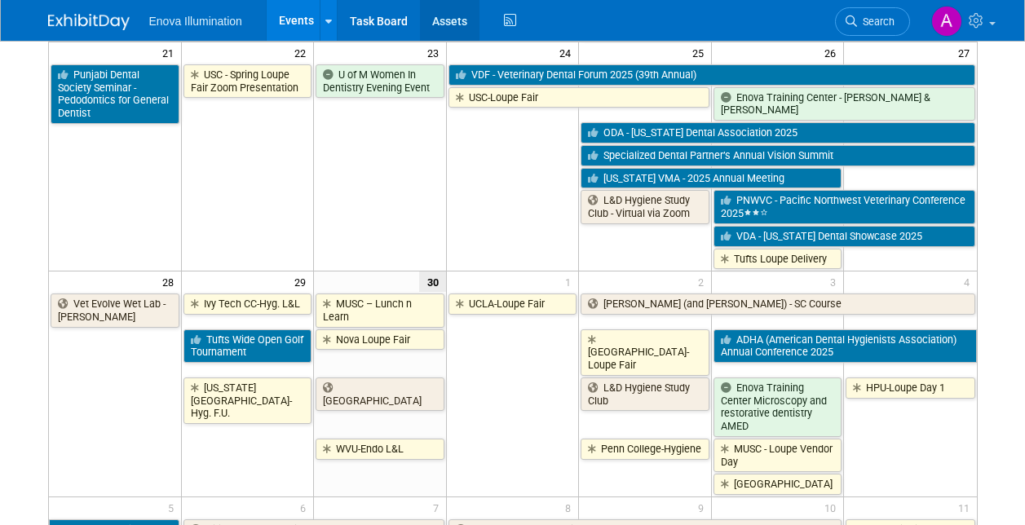  Describe the element at coordinates (571, 507) in the screenshot. I see `span: 8` at that location.